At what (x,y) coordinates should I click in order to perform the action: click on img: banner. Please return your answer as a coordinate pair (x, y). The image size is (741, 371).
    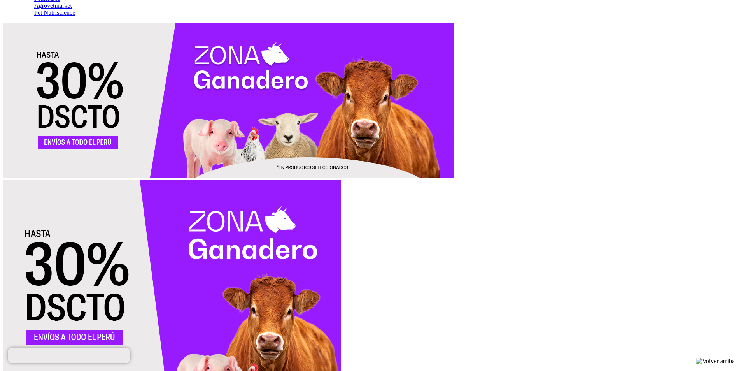
    Looking at the image, I should click on (229, 100).